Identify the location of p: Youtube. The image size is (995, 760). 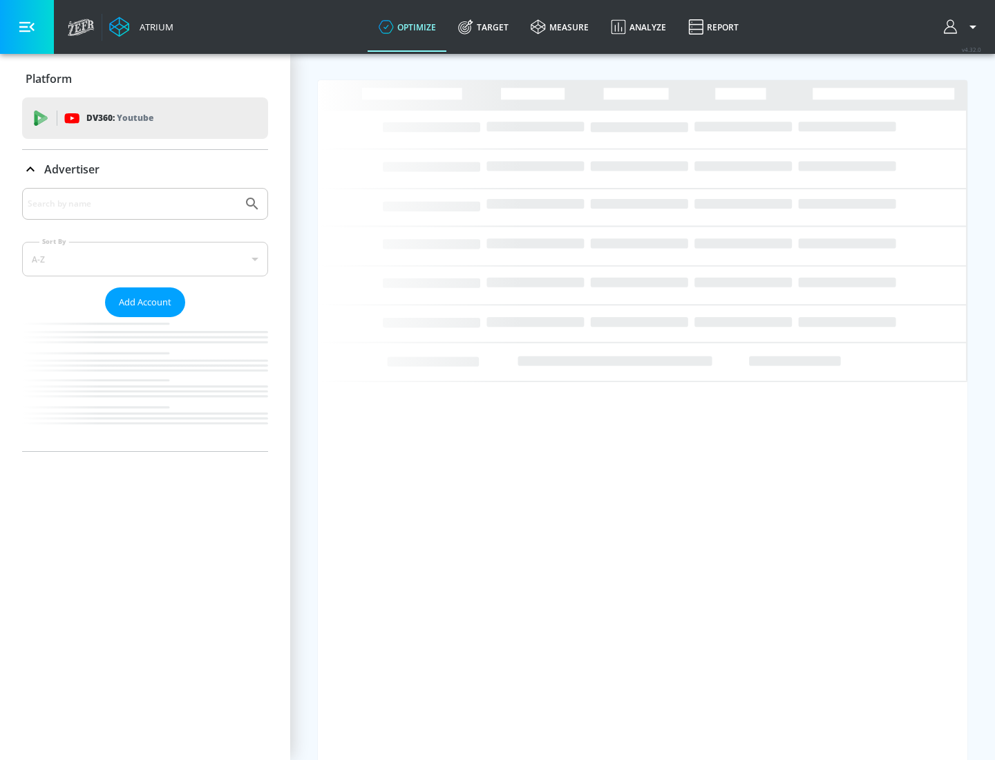
(135, 117).